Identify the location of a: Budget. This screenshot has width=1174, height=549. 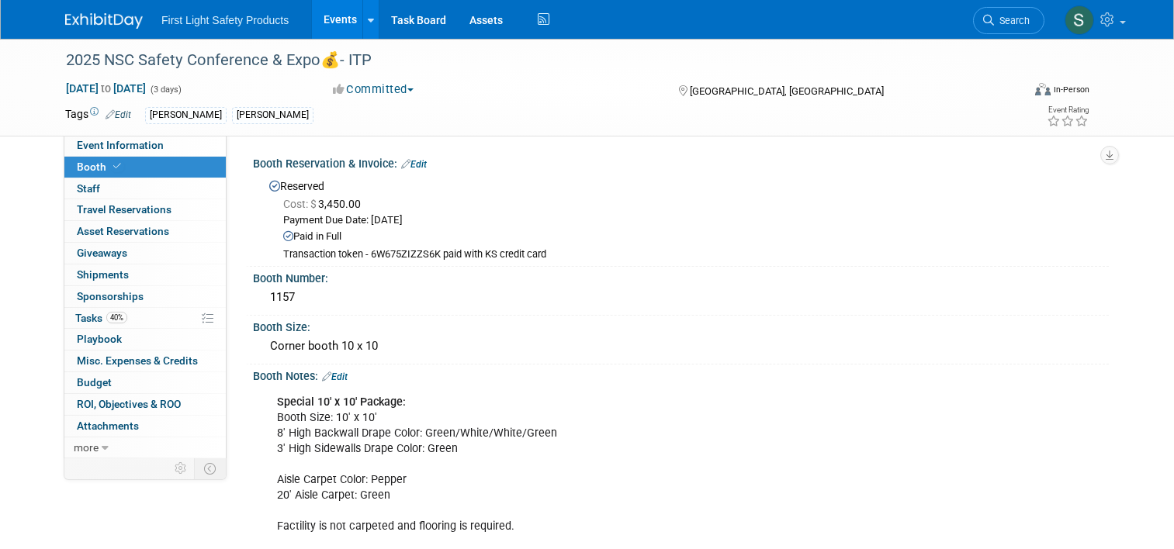
(145, 383).